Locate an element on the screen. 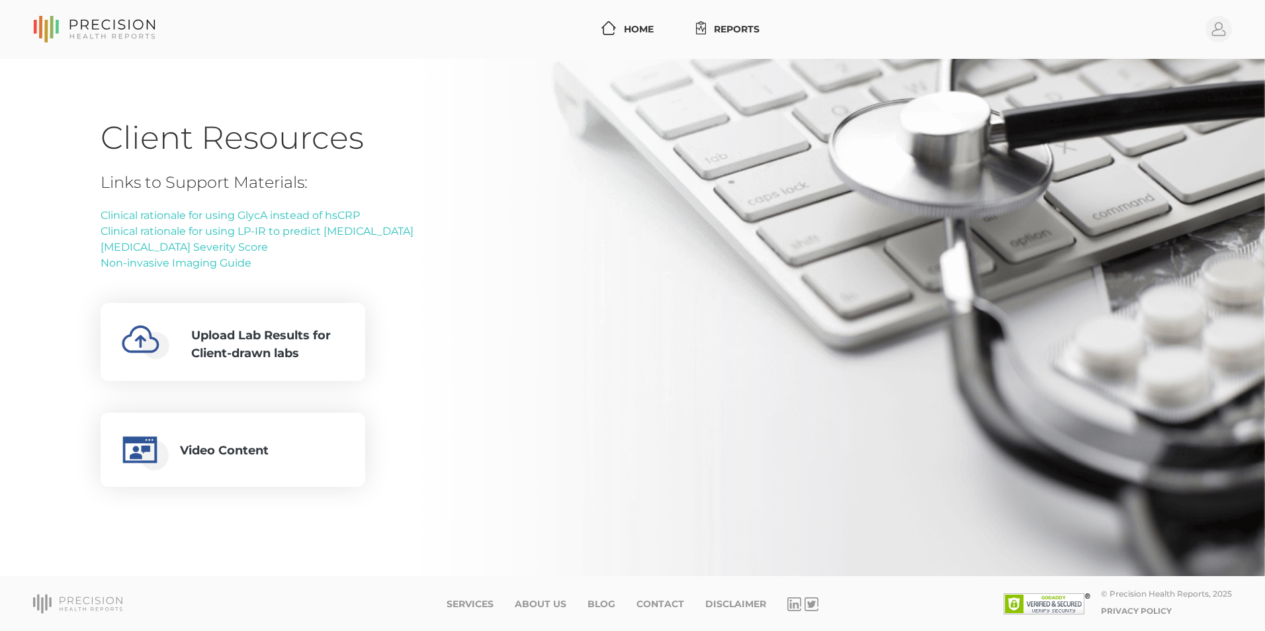 This screenshot has height=631, width=1265. a: Contact is located at coordinates (660, 604).